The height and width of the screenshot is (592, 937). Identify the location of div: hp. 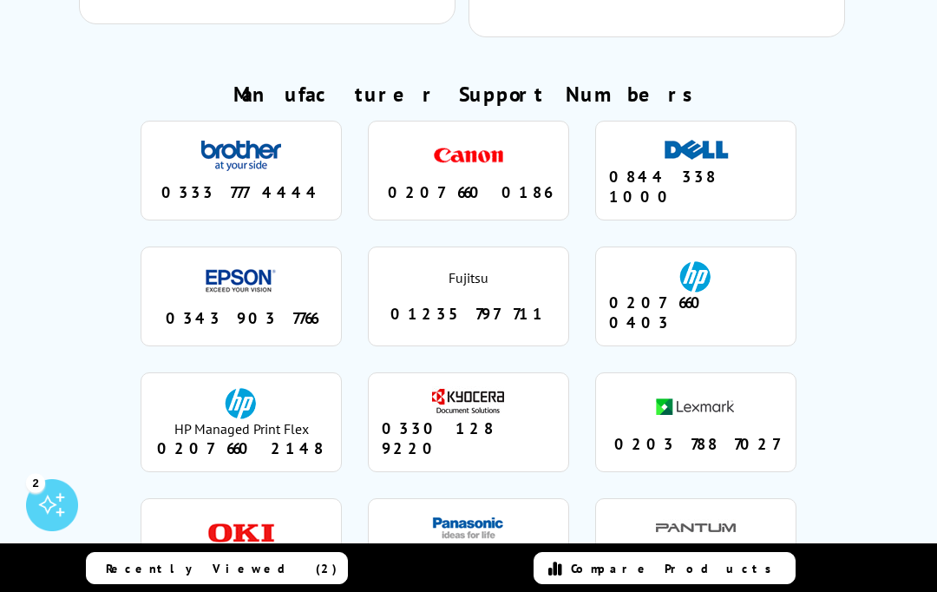
(696, 276).